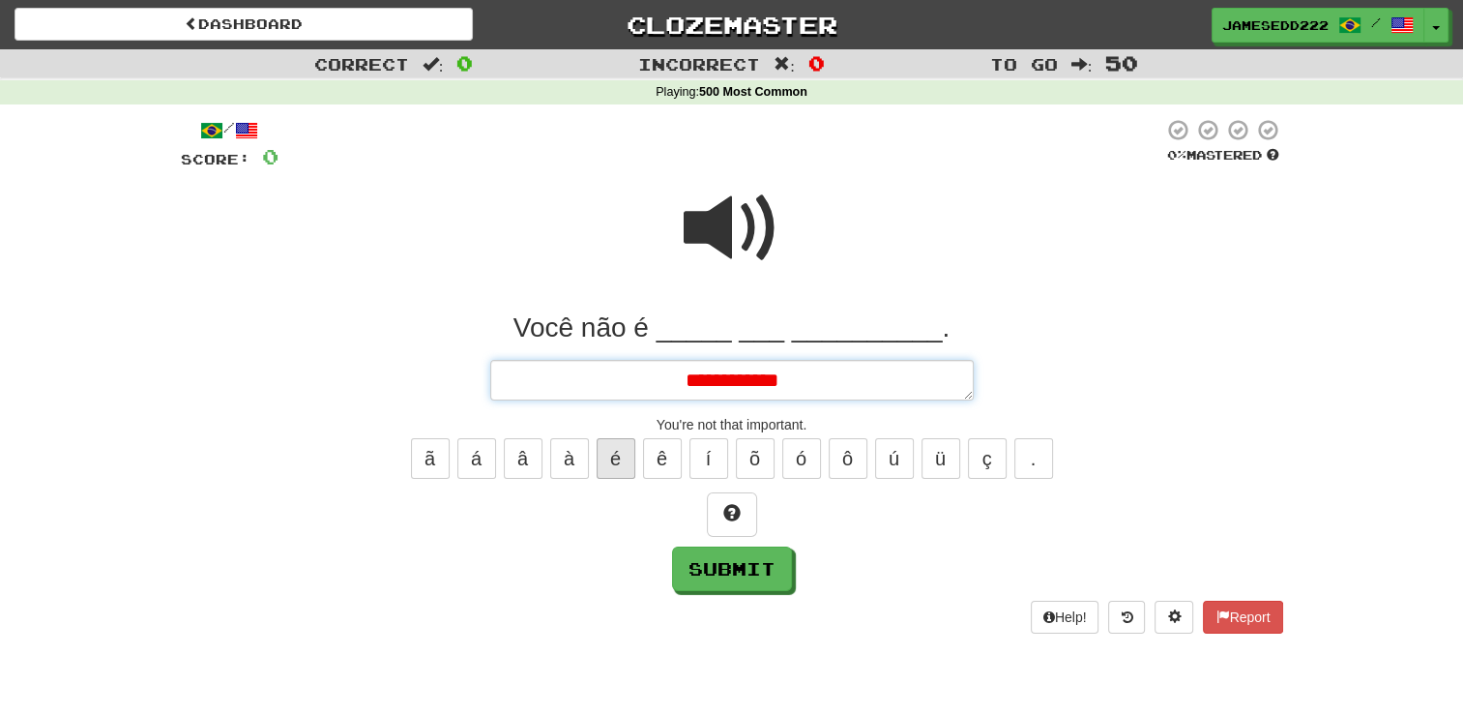 The image size is (1463, 714). What do you see at coordinates (216, 159) in the screenshot?
I see `span: Score:` at bounding box center [216, 159].